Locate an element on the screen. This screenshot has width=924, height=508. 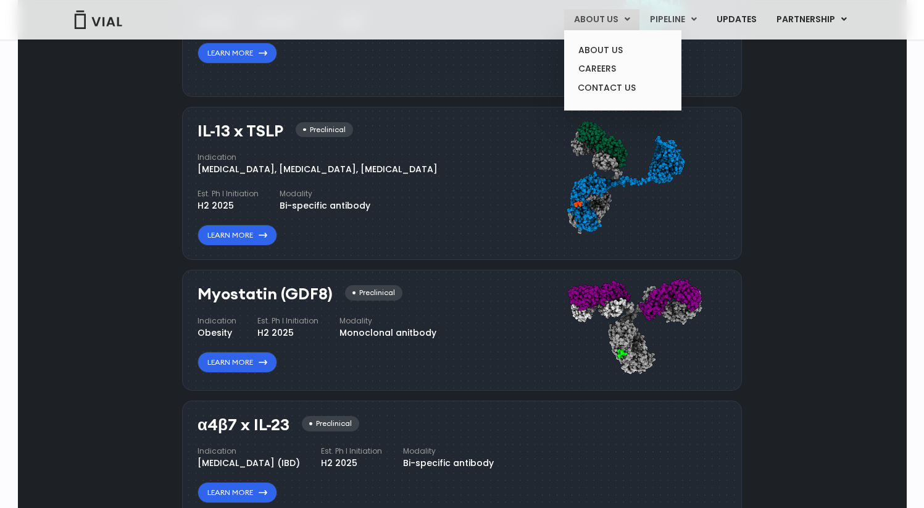
a: ABOUT US is located at coordinates (622, 50).